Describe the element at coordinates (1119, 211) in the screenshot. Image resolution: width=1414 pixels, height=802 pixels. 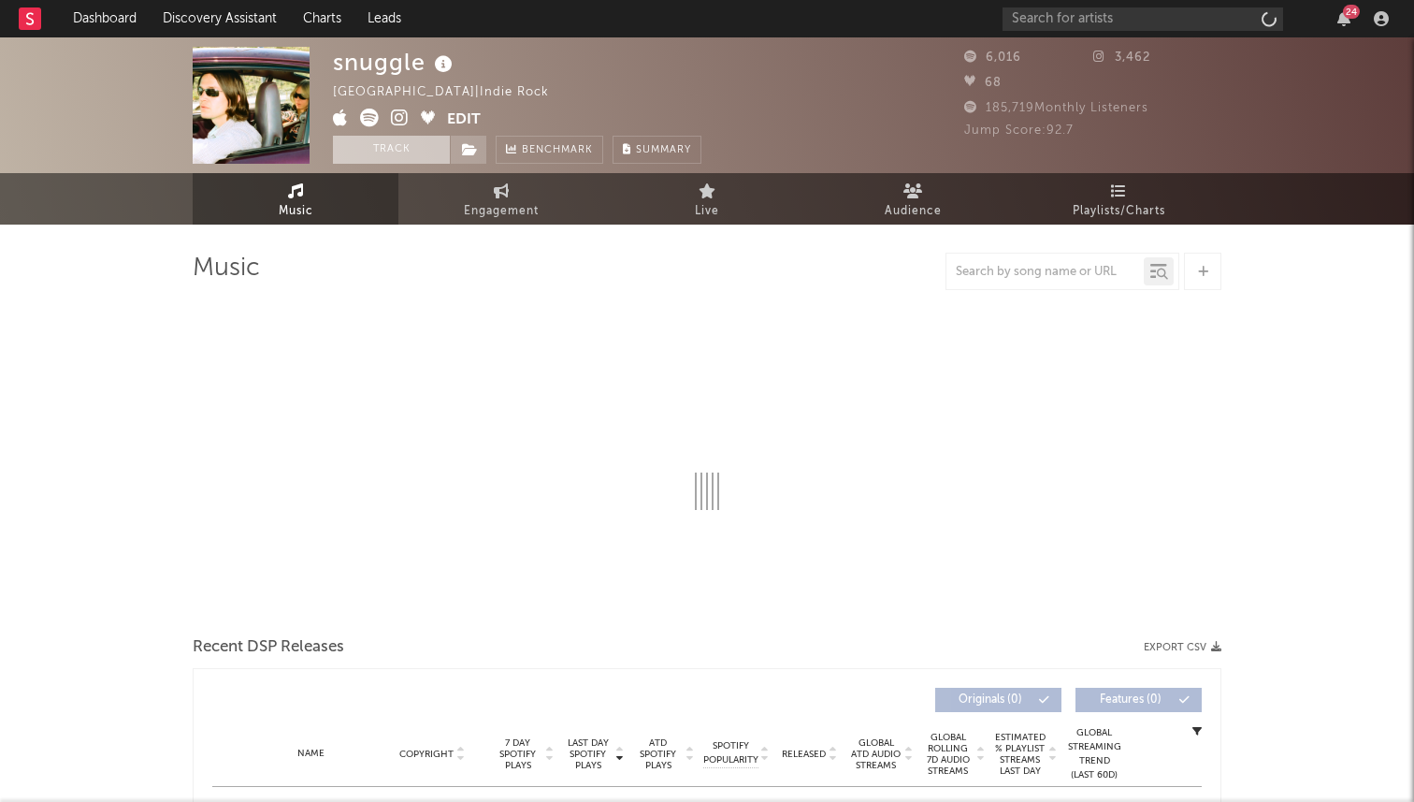
I see `span: Playlists/Charts` at that location.